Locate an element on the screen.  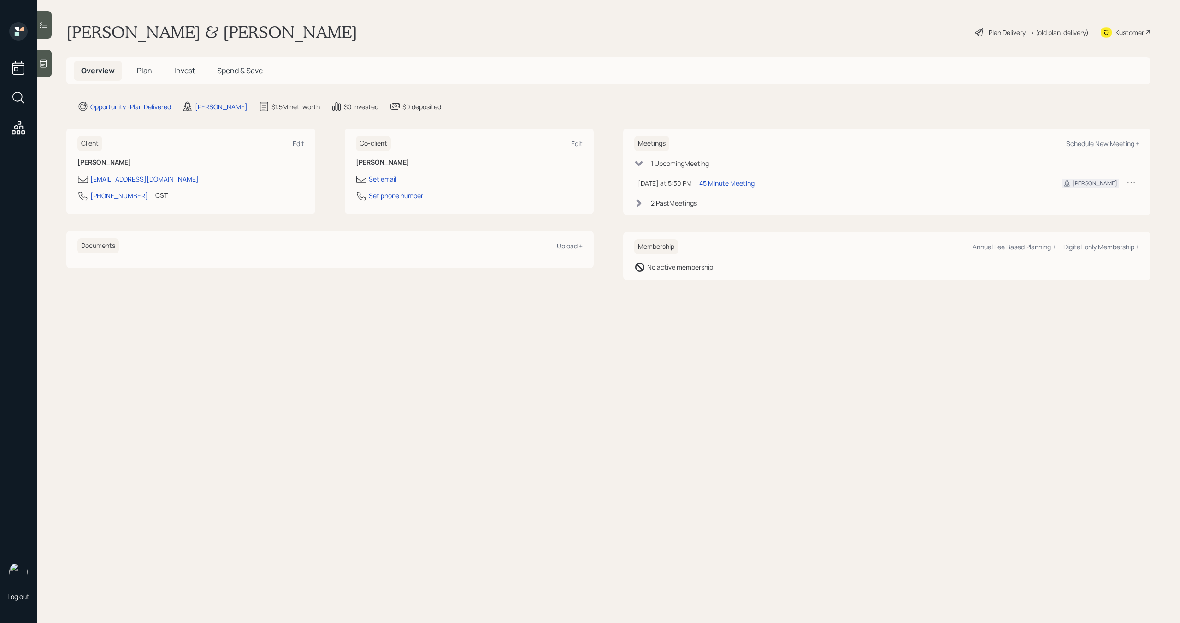
div: Log out is located at coordinates (18, 596).